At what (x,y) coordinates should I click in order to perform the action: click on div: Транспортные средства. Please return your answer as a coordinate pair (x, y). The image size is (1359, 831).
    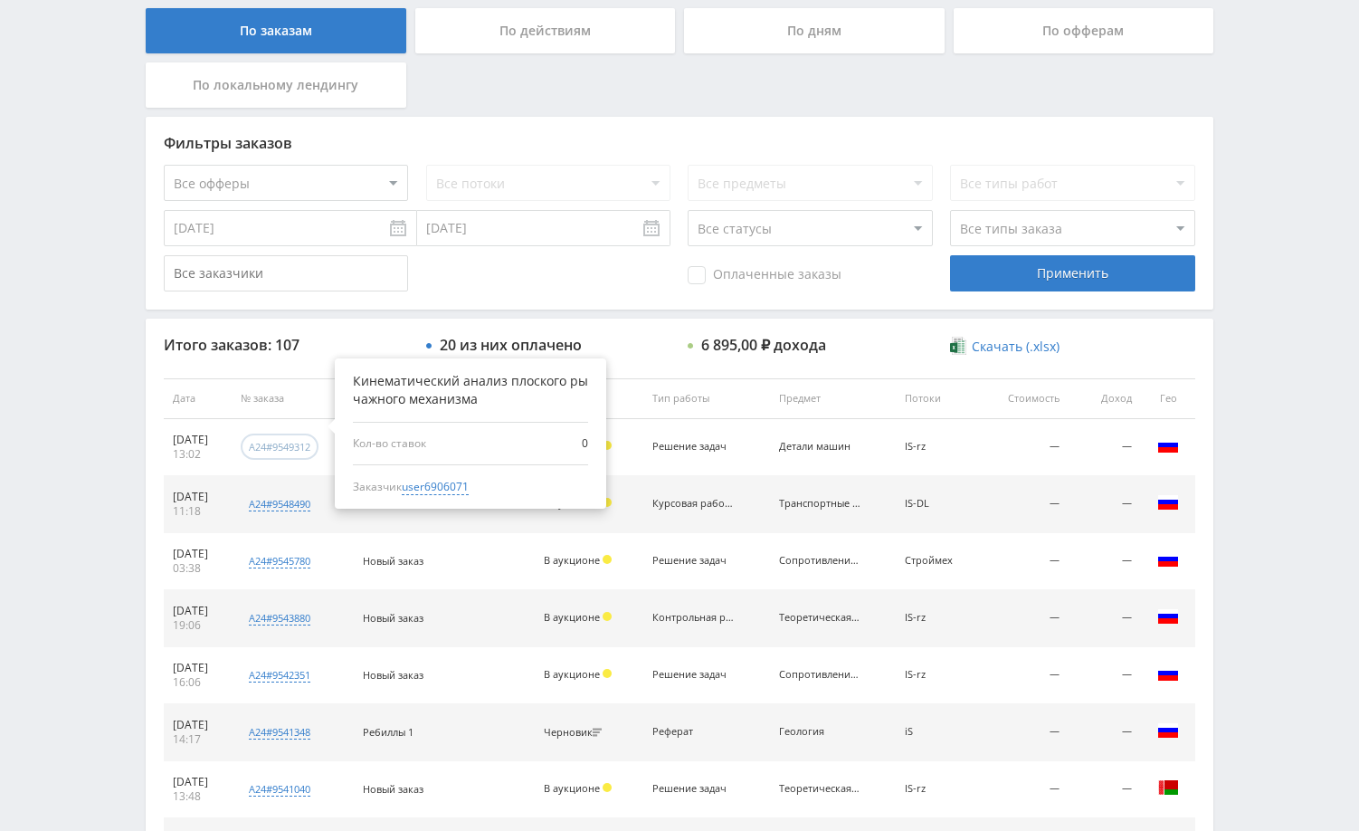
    Looking at the image, I should click on (820, 503).